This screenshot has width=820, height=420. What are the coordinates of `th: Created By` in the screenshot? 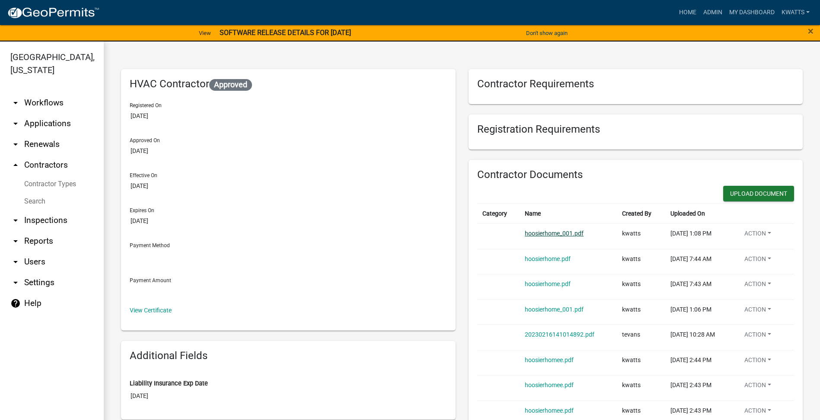 It's located at (641, 214).